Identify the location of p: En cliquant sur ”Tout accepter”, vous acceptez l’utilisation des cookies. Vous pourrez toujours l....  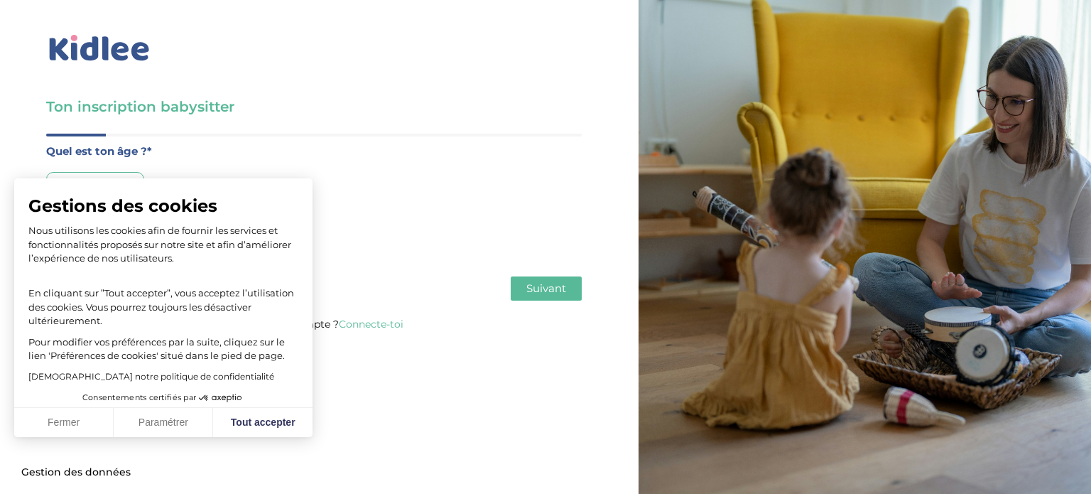
(163, 300).